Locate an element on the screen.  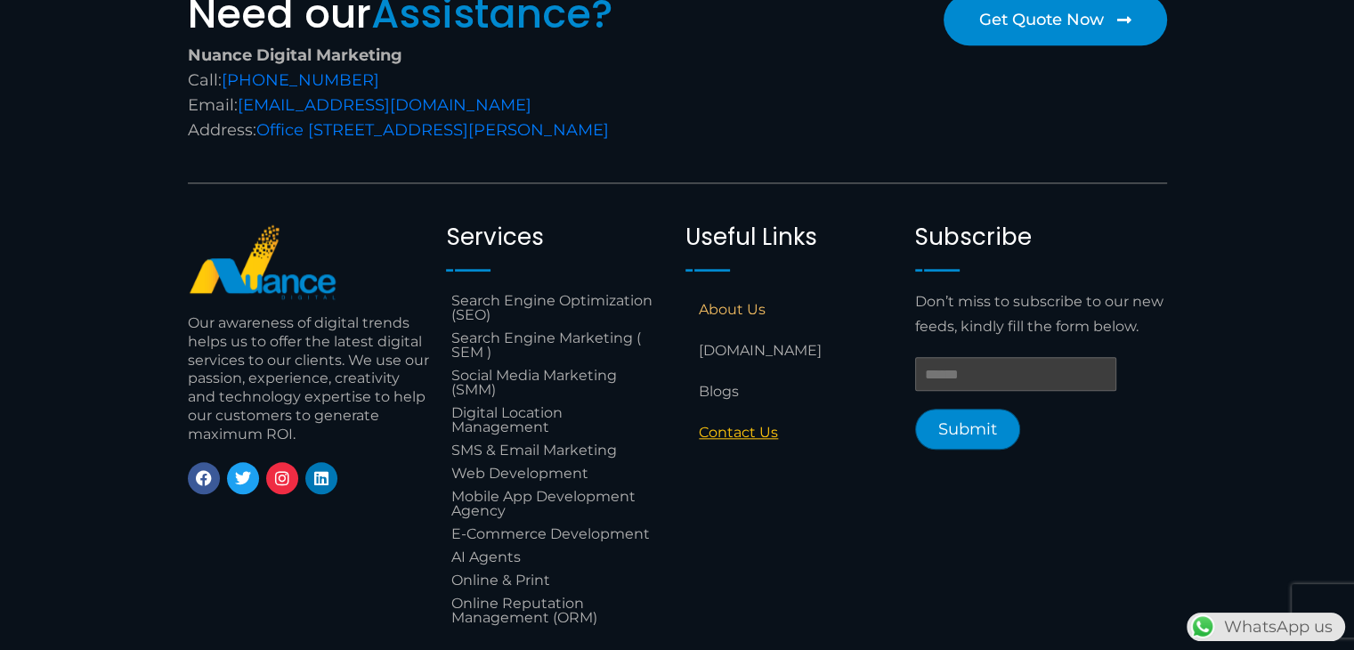
a: SMS & Email Marketing is located at coordinates (556, 450).